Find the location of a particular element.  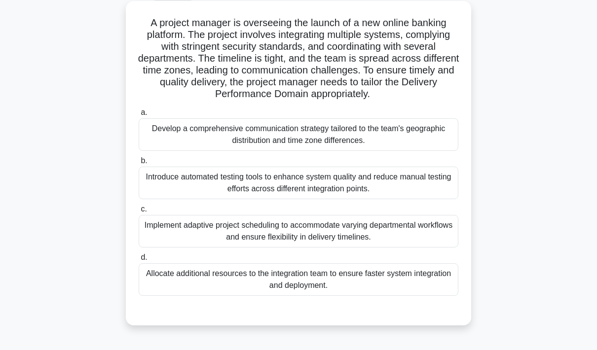

h5: A project manager is overseeing the launch of a new online banking platform. The project involves... is located at coordinates (299, 59).